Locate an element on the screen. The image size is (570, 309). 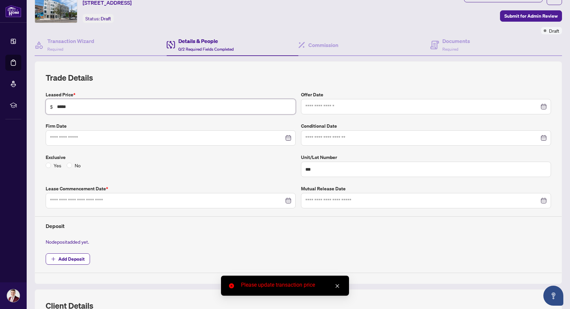
label: Conditional Date is located at coordinates (426, 126).